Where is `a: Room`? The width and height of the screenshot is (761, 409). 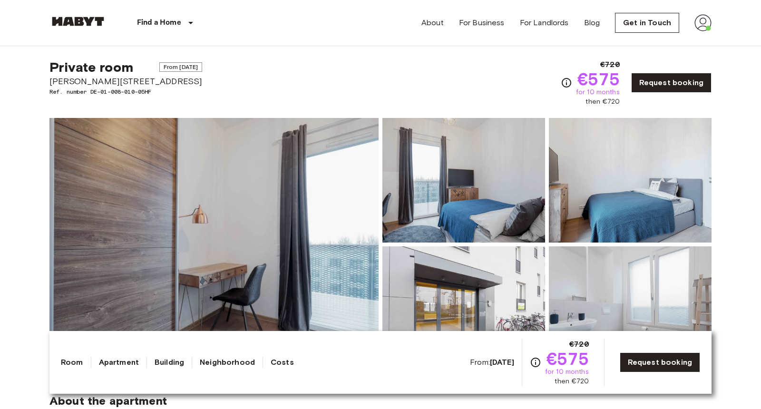 a: Room is located at coordinates (72, 362).